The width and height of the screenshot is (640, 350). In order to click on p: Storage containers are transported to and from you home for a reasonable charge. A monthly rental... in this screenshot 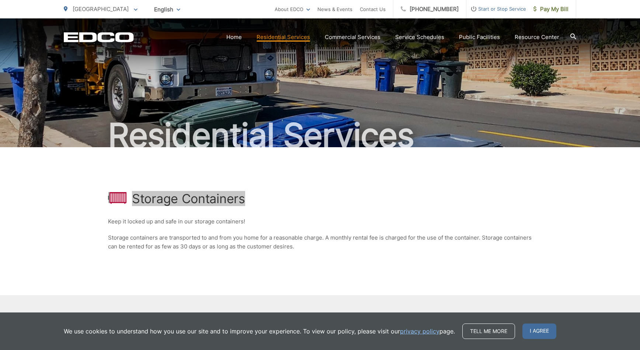, I will do `click(320, 242)`.